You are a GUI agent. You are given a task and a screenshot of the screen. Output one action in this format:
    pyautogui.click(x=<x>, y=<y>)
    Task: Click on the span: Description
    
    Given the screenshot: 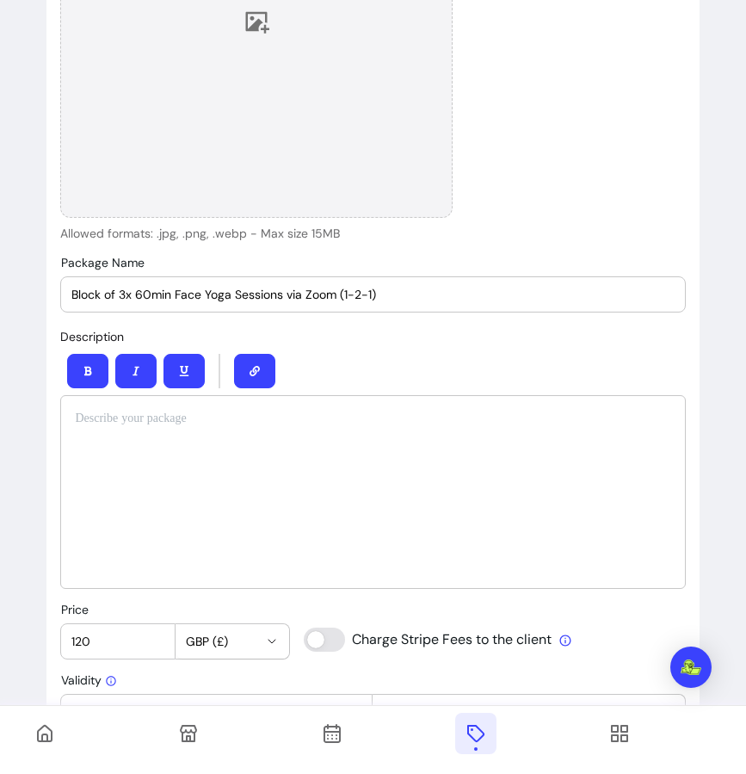 What is the action you would take?
    pyautogui.click(x=92, y=336)
    